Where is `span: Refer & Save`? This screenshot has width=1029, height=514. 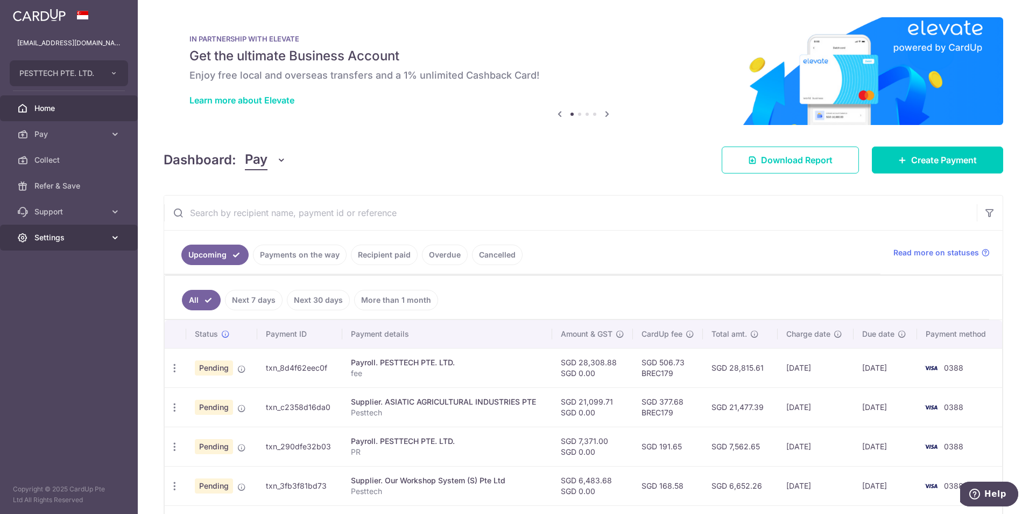 span: Refer & Save is located at coordinates (70, 186).